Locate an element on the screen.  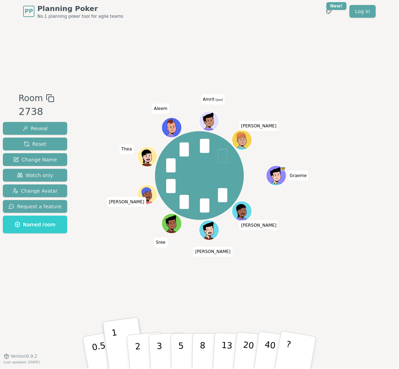
a: Log in is located at coordinates (362, 11).